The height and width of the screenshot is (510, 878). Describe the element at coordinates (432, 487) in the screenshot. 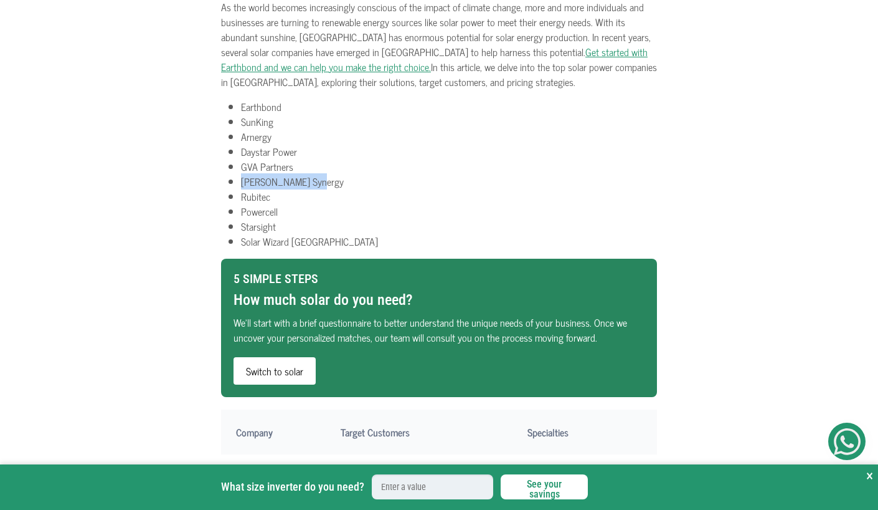

I see `input: Enter a value` at that location.